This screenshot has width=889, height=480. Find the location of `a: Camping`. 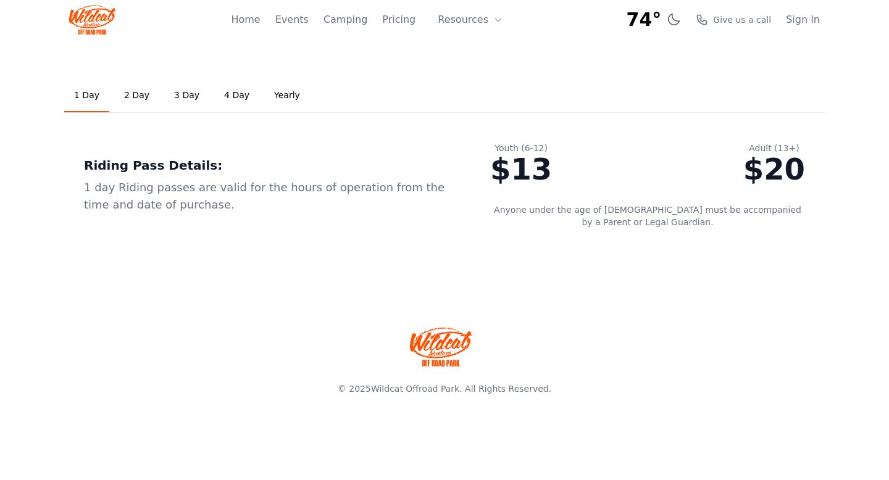

a: Camping is located at coordinates (345, 20).